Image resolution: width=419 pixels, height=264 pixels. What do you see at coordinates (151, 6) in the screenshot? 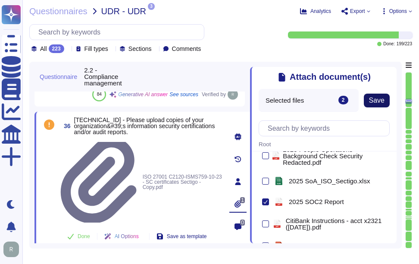
I see `span: 3` at bounding box center [151, 6].